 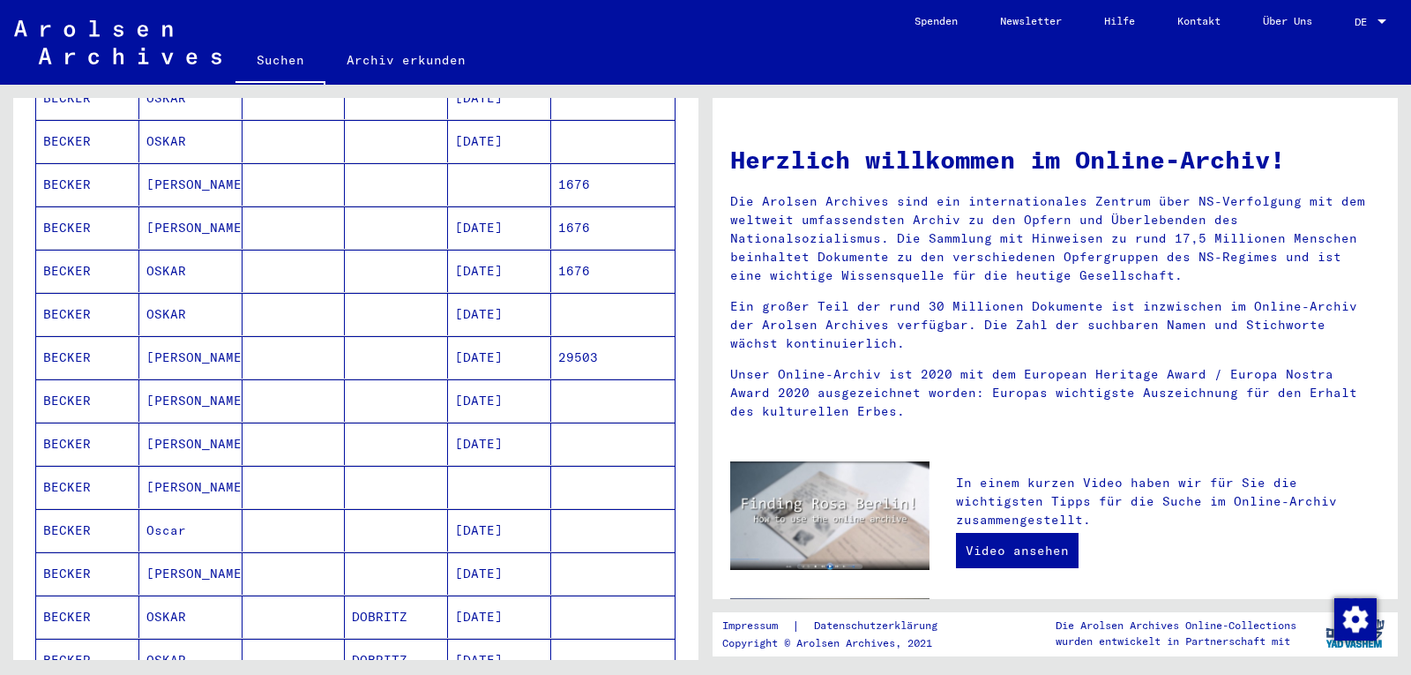 What do you see at coordinates (1055, 160) in the screenshot?
I see `h1: Herzlich willkommen im Online-Archiv!` at bounding box center [1055, 160].